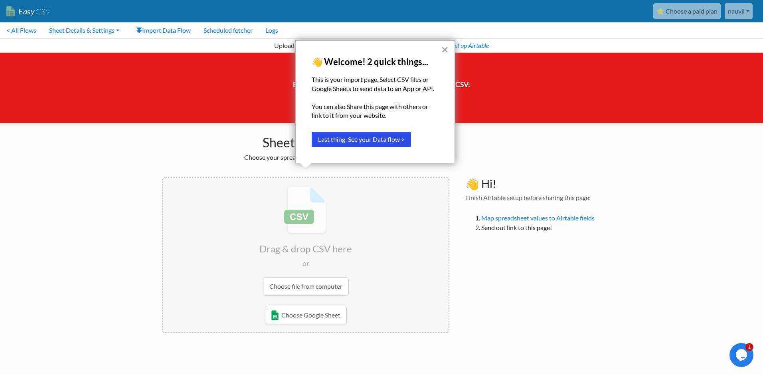  What do you see at coordinates (306, 315) in the screenshot?
I see `a: Choose Google Sheet` at bounding box center [306, 315].